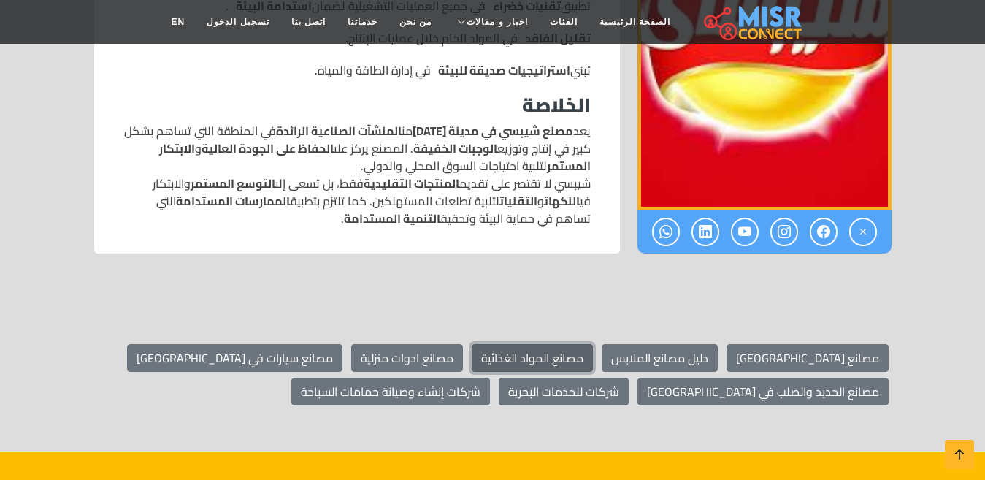 This screenshot has height=480, width=985. What do you see at coordinates (519, 201) in the screenshot?
I see `strong: التقنيات` at bounding box center [519, 201].